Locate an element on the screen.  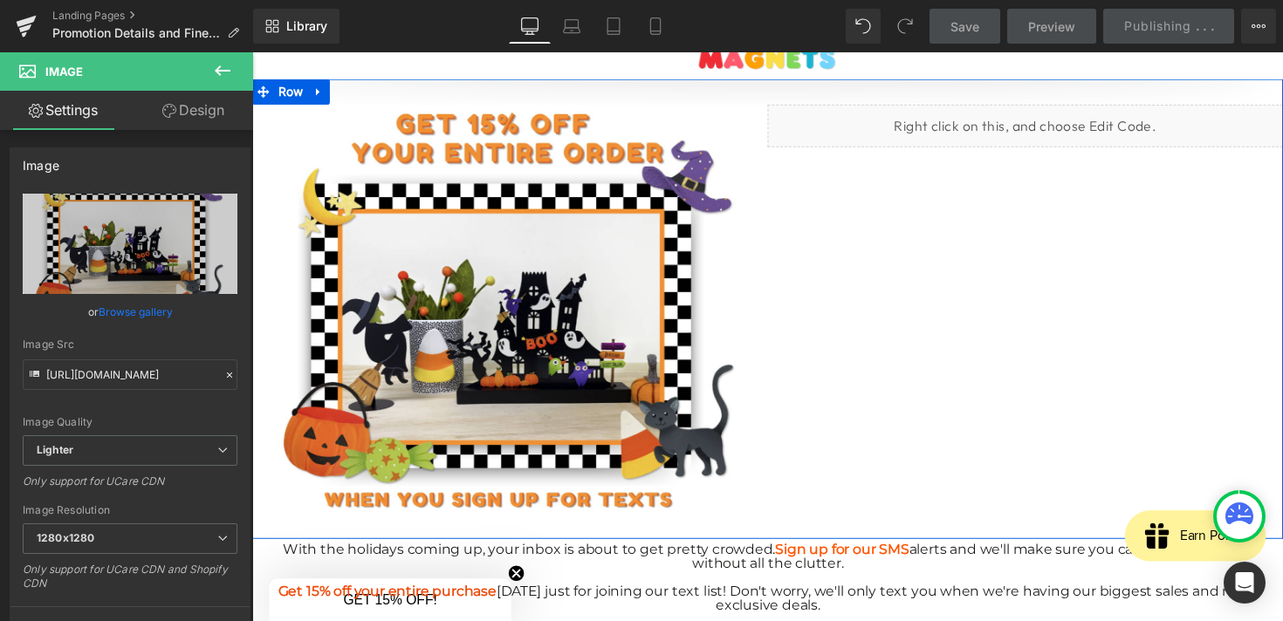
b: 1280x1280 is located at coordinates (65, 537).